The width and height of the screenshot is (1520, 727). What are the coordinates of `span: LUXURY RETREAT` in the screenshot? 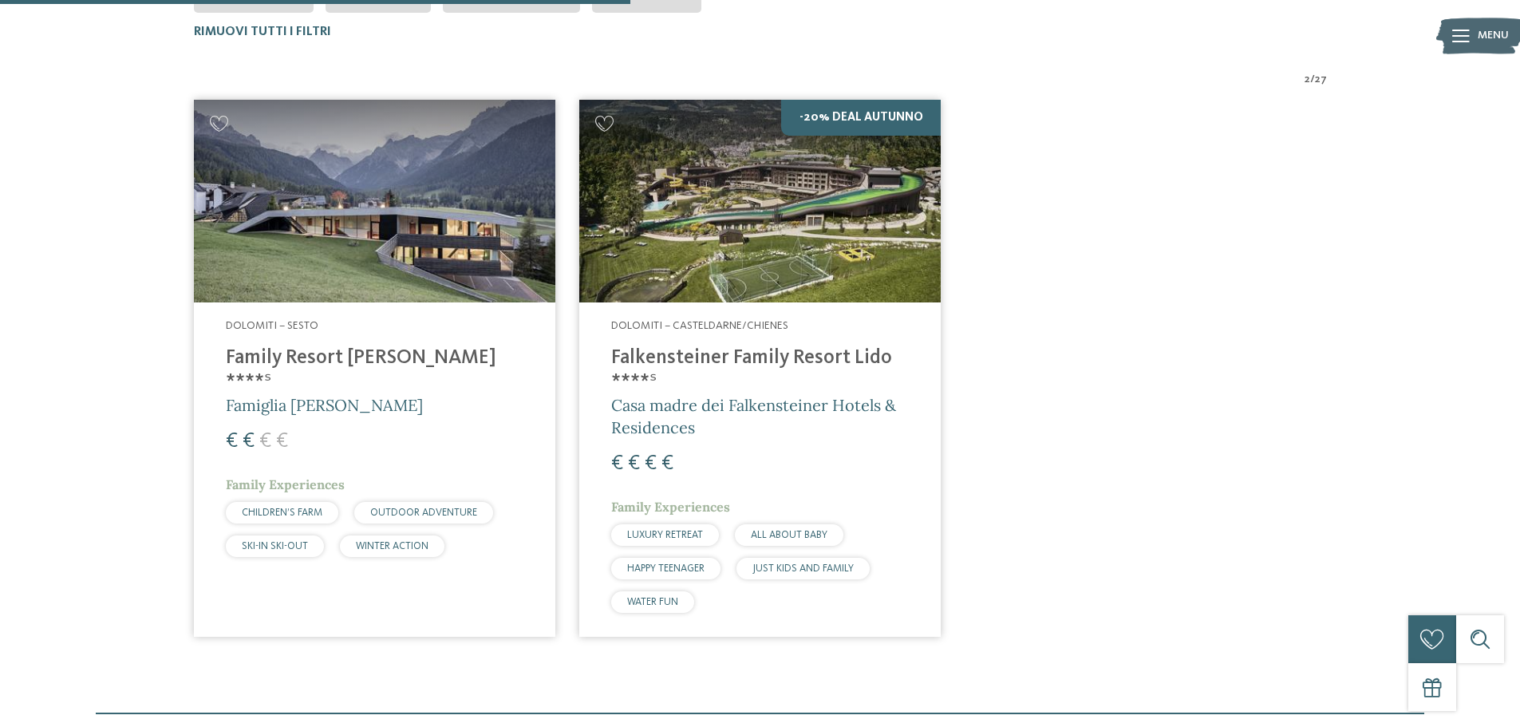 It's located at (665, 535).